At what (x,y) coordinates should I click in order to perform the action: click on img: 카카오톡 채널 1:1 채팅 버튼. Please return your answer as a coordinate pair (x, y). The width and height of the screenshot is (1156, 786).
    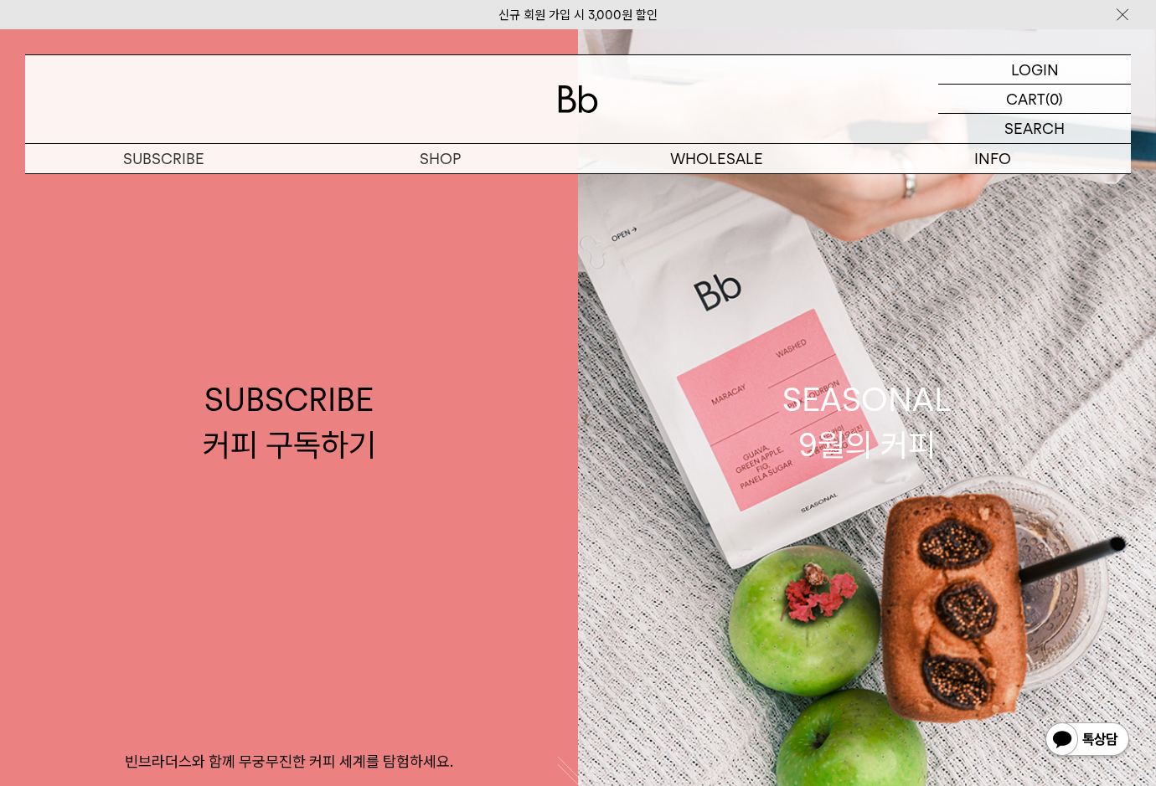
    Looking at the image, I should click on (1087, 741).